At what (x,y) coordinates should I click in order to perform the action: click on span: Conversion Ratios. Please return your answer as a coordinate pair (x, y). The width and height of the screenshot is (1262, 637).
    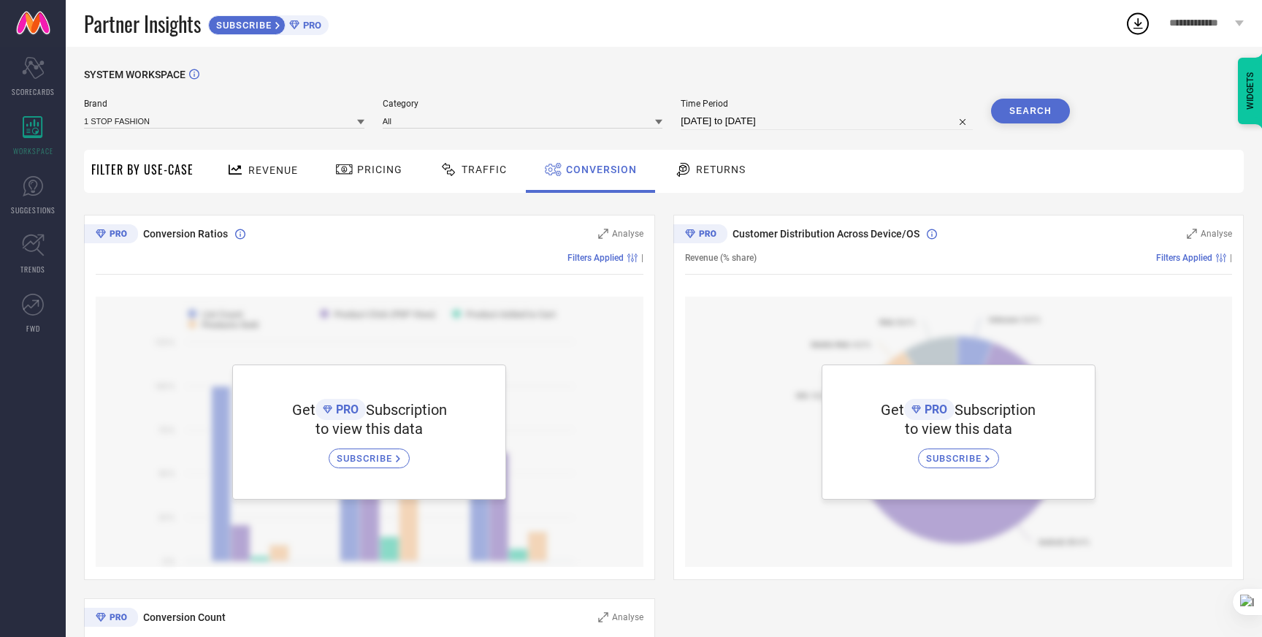
    Looking at the image, I should click on (185, 234).